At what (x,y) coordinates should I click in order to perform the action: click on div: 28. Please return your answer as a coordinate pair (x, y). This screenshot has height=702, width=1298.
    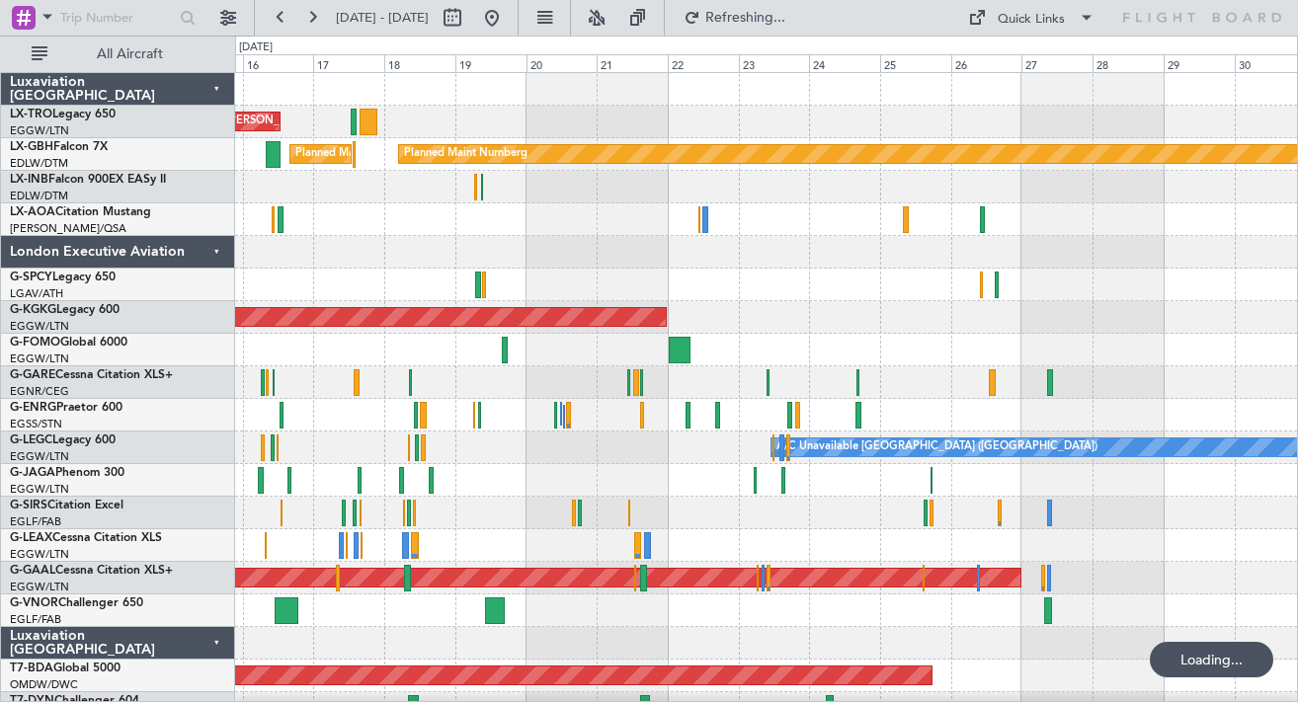
    Looking at the image, I should click on (1128, 63).